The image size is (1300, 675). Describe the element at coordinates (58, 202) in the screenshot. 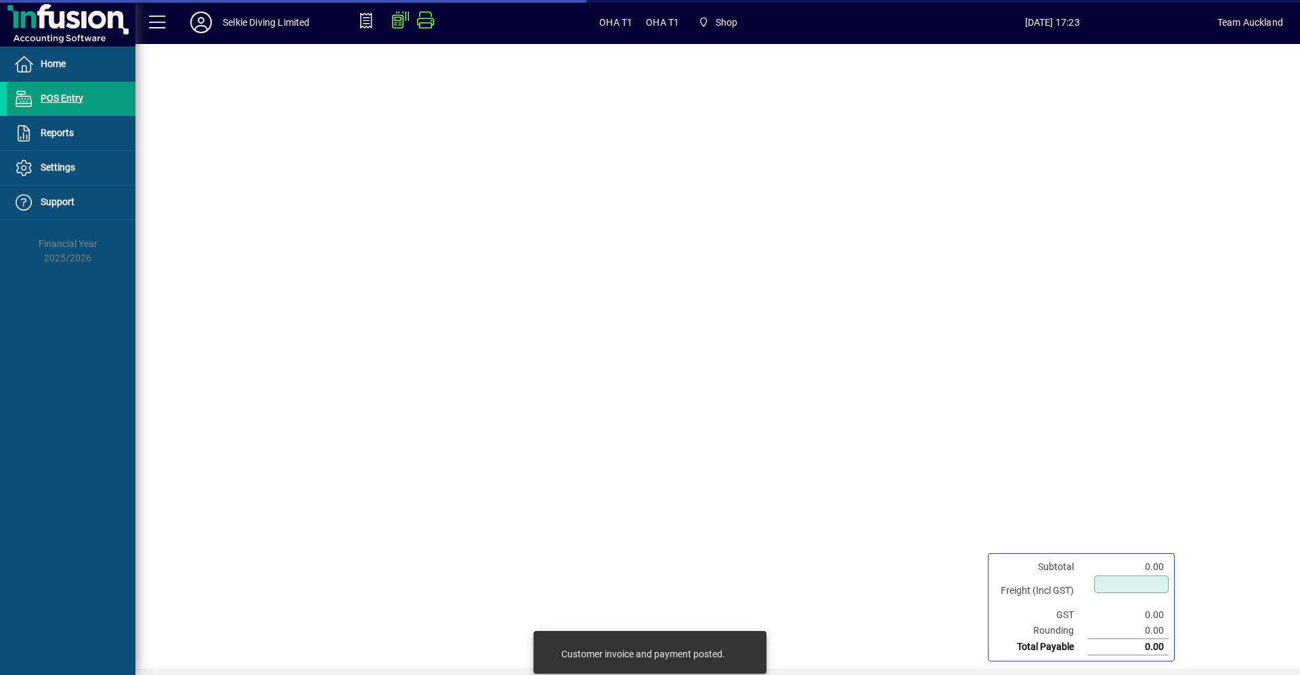

I see `span: Support` at that location.